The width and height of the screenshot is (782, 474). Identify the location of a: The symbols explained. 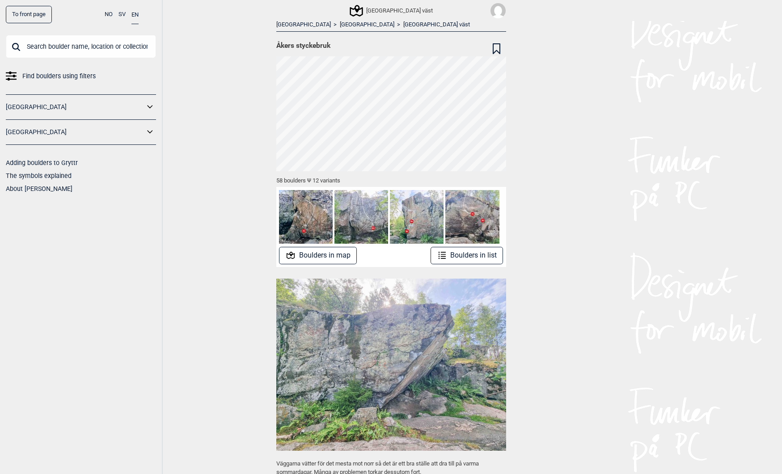
(38, 176).